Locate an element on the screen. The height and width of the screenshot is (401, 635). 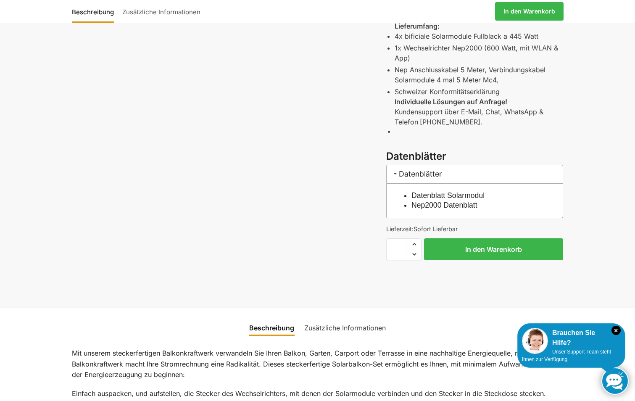
p: Schweizer Konformitätserklärung is located at coordinates (478, 92).